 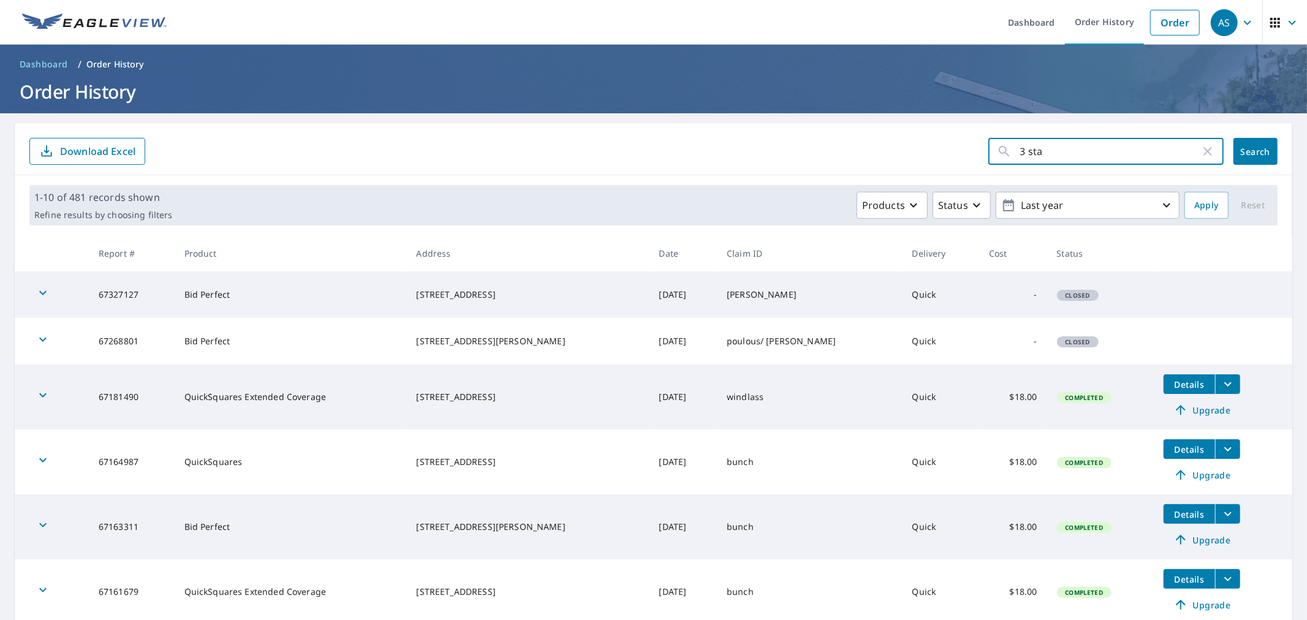 What do you see at coordinates (1190, 384) in the screenshot?
I see `button: detailsBtn-67181490` at bounding box center [1190, 384].